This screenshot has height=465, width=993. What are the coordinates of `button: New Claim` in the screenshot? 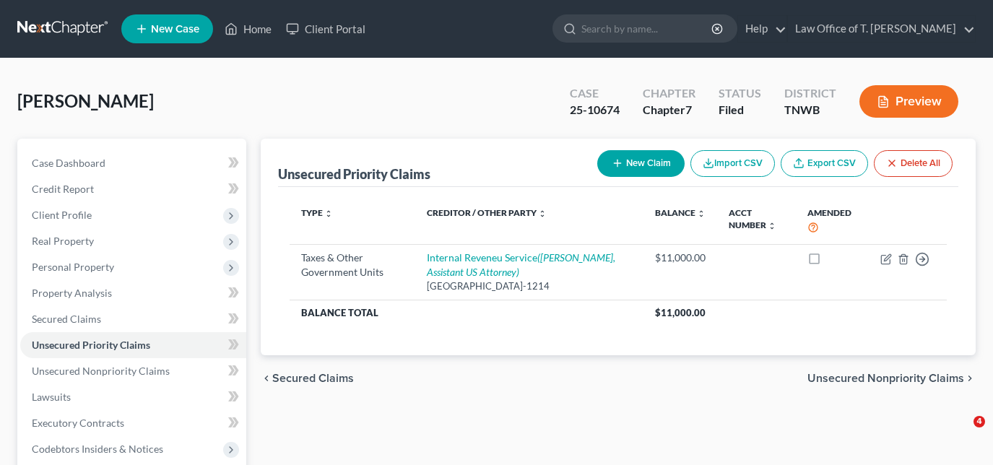 It's located at (640, 163).